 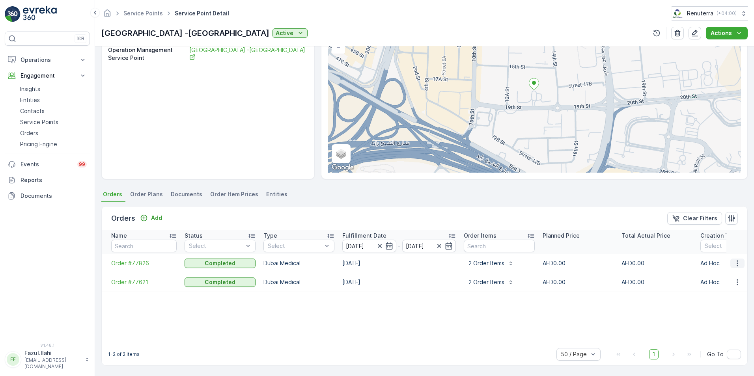 I want to click on a: Reports, so click(x=47, y=180).